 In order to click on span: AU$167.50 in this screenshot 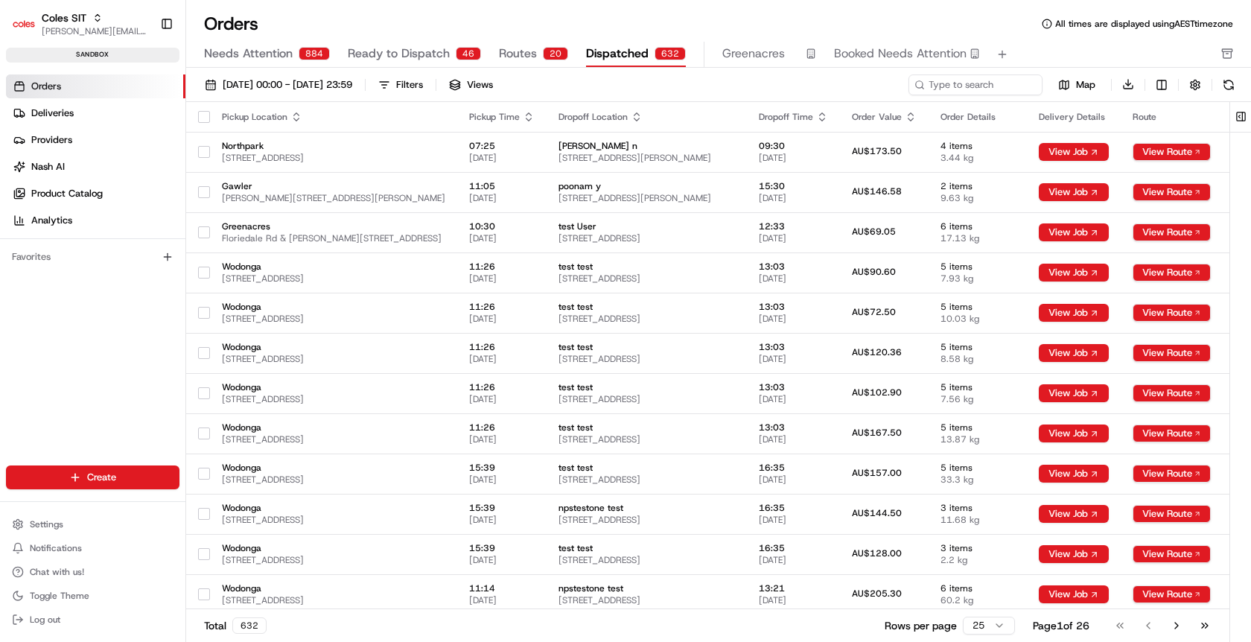, I will do `click(876, 432)`.